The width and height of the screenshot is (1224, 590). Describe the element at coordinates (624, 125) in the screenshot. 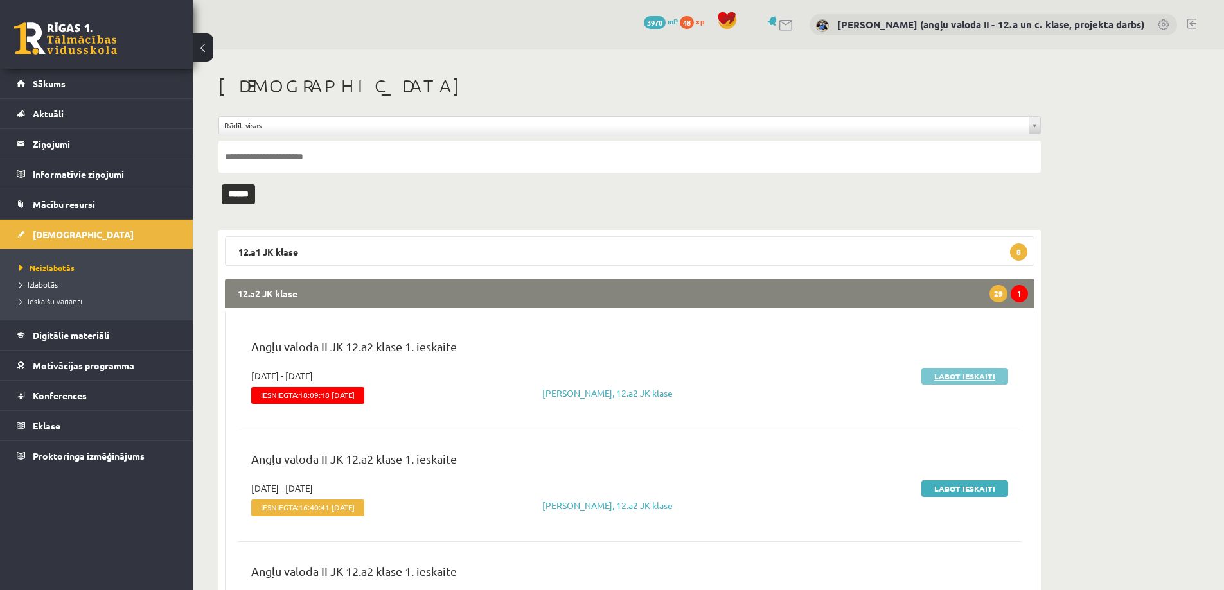

I see `span: Rādīt visas` at that location.